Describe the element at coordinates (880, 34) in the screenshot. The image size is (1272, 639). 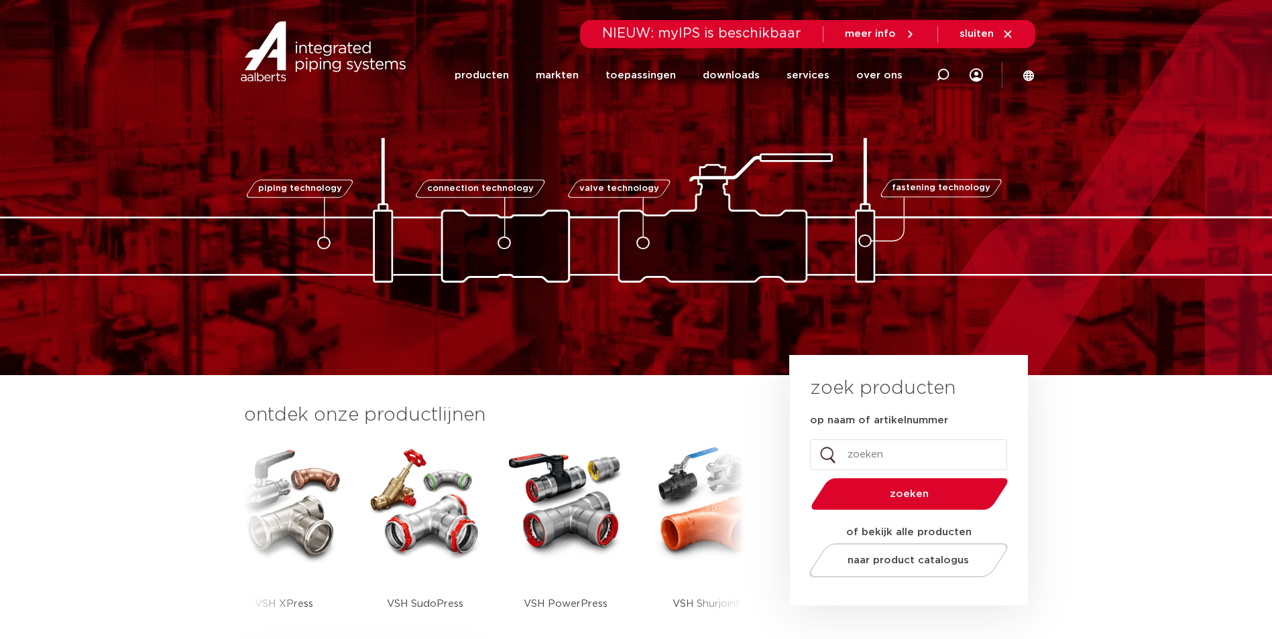
I see `a: meer info` at that location.